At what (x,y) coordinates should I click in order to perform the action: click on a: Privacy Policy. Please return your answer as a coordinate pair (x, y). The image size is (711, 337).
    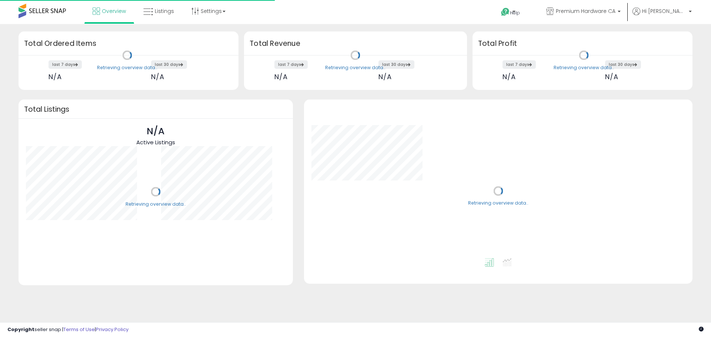
    Looking at the image, I should click on (112, 329).